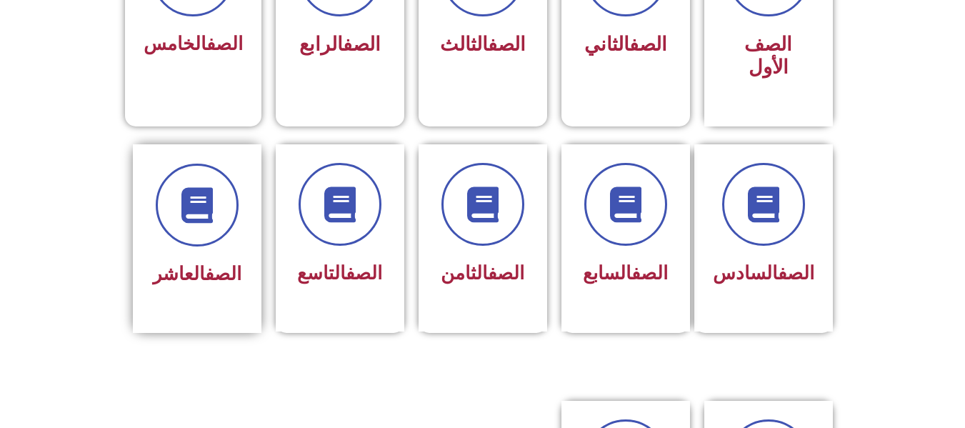 The width and height of the screenshot is (965, 428). What do you see at coordinates (483, 44) in the screenshot?
I see `span: الثالث` at bounding box center [483, 44].